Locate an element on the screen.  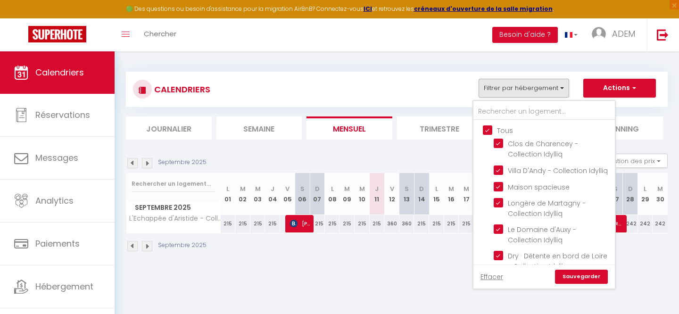
th: 10 is located at coordinates (362, 194).